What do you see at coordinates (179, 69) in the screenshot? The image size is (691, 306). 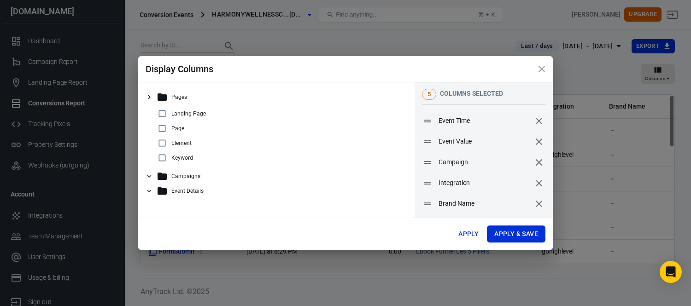 I see `span: Display Columns` at bounding box center [179, 69].